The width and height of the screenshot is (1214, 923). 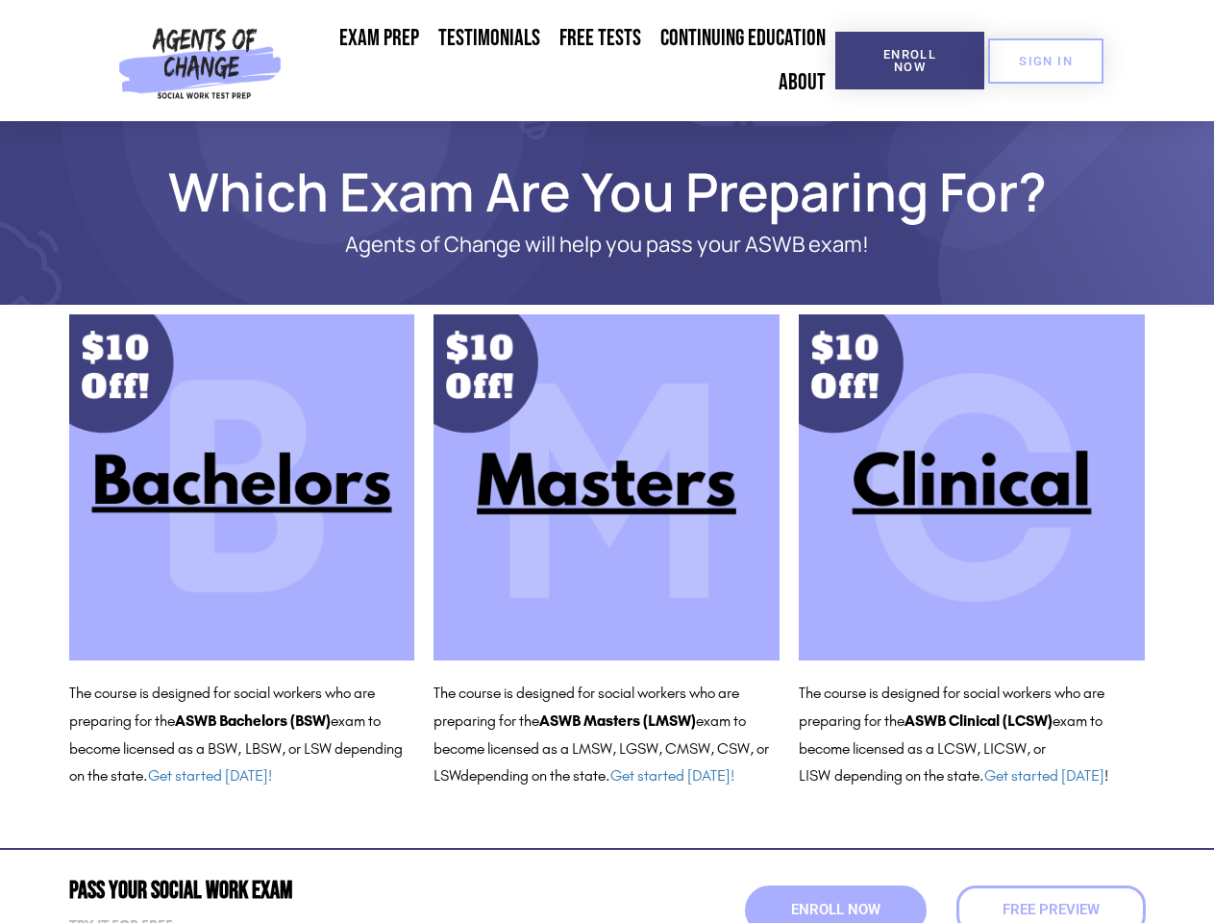 I want to click on a: Exam Prep, so click(x=379, y=38).